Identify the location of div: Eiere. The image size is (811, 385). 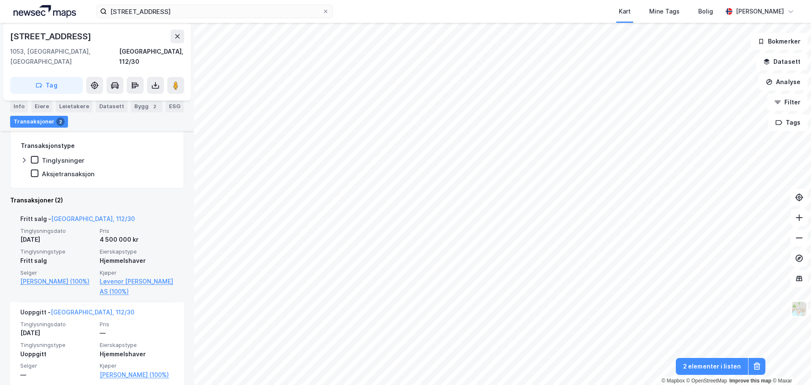
(42, 106).